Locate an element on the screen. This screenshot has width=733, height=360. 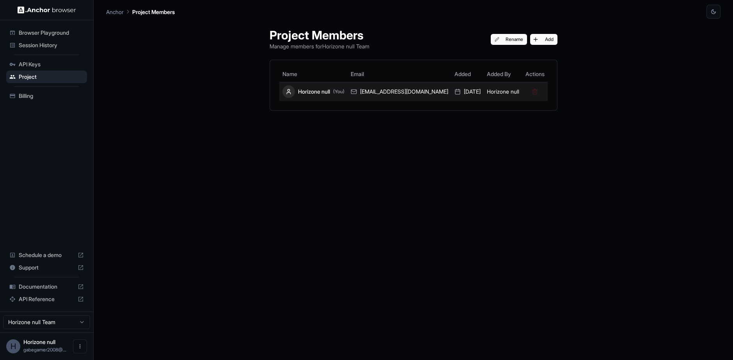
div: Schedule a demo is located at coordinates (46, 255).